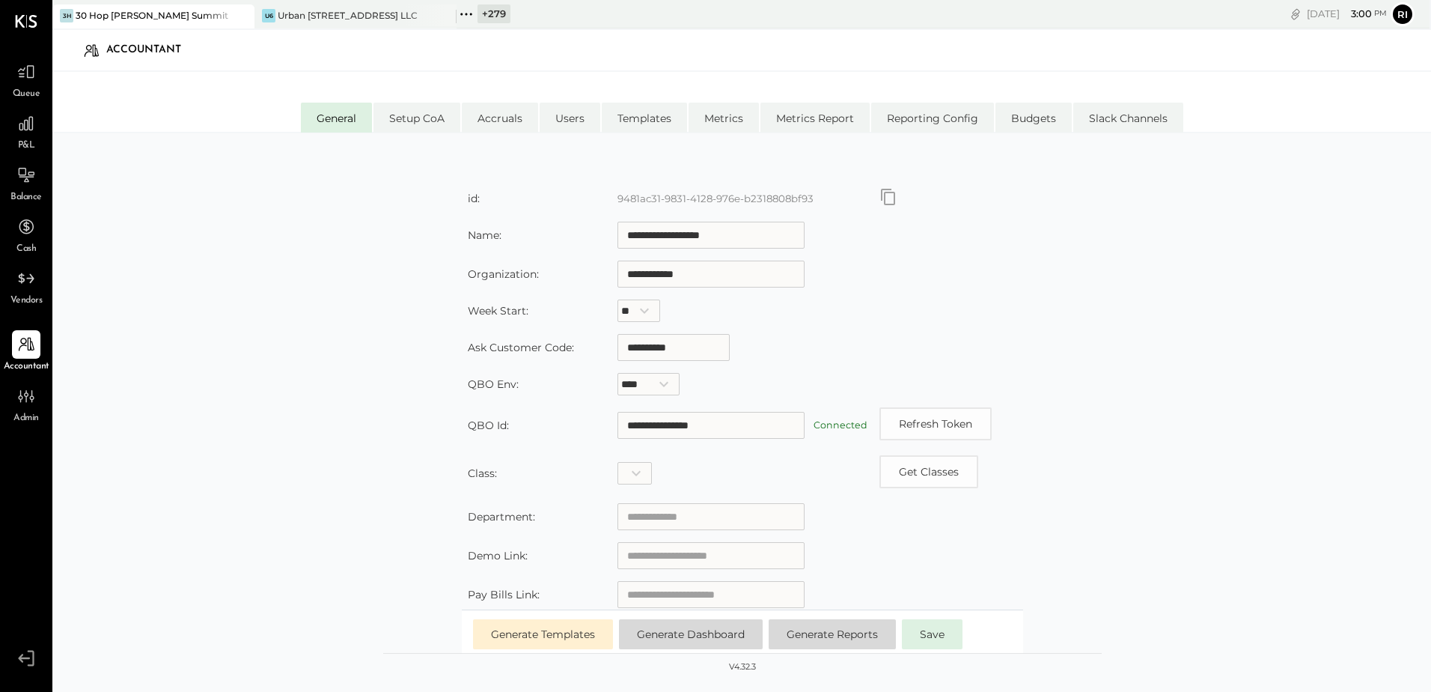 The height and width of the screenshot is (692, 1431). I want to click on label: Demo Link:, so click(498, 555).